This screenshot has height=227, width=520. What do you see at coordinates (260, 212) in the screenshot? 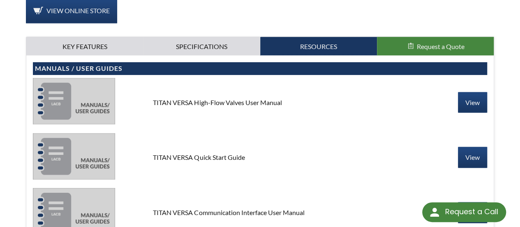
I see `div: TITAN VERSA Communication Interface User Manual` at bounding box center [260, 212].